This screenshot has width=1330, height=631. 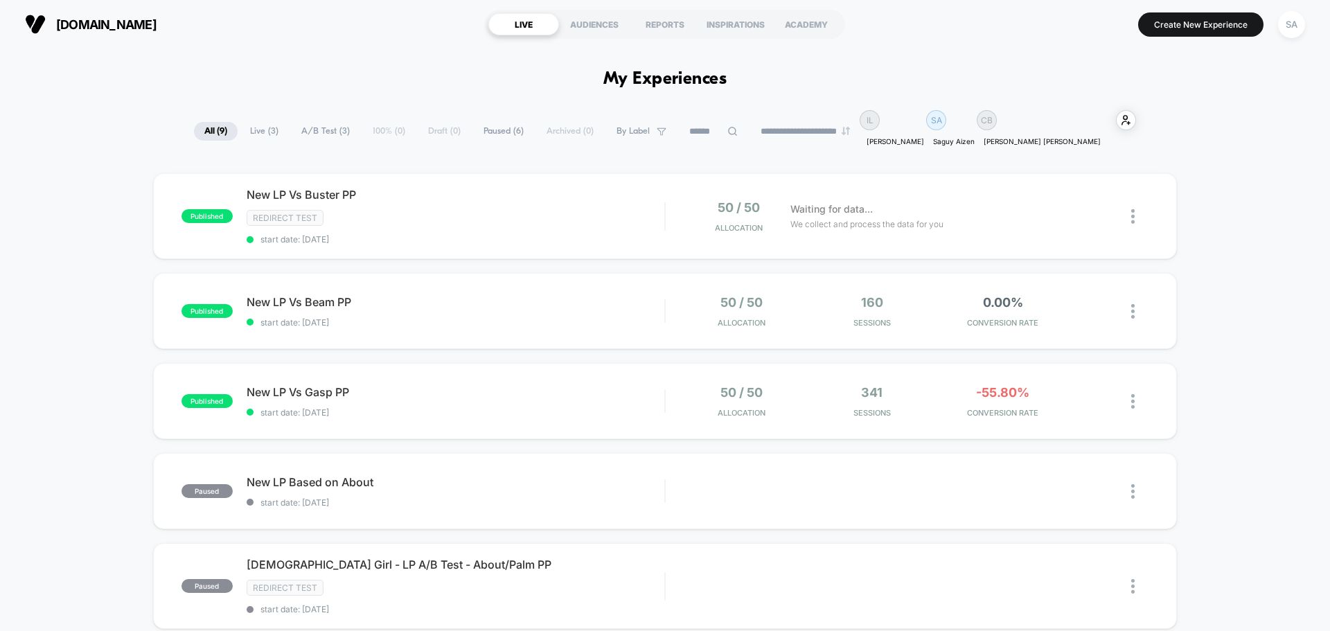 I want to click on span: New LP Vs Beam PP, so click(x=455, y=302).